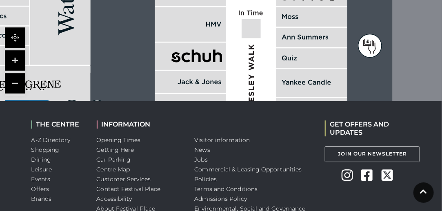 Image resolution: width=442 pixels, height=211 pixels. Describe the element at coordinates (40, 189) in the screenshot. I see `a: Offers` at that location.